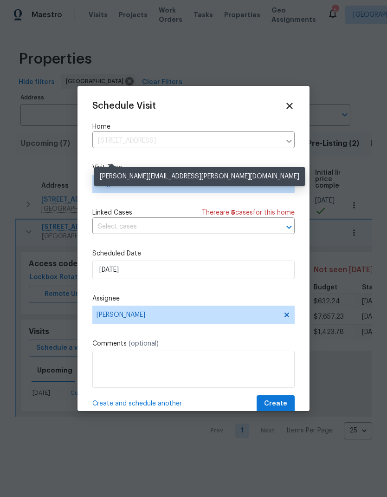 The height and width of the screenshot is (497, 387). I want to click on button: Open, so click(289, 227).